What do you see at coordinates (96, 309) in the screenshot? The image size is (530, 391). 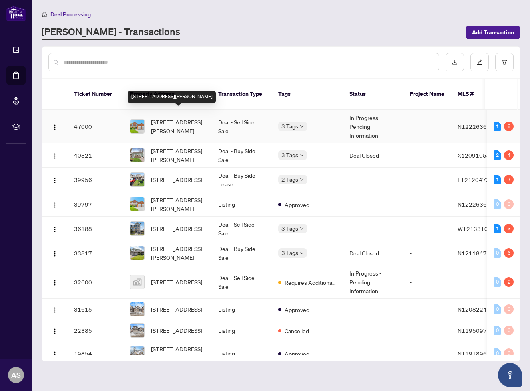 I see `td: 31615` at bounding box center [96, 309].